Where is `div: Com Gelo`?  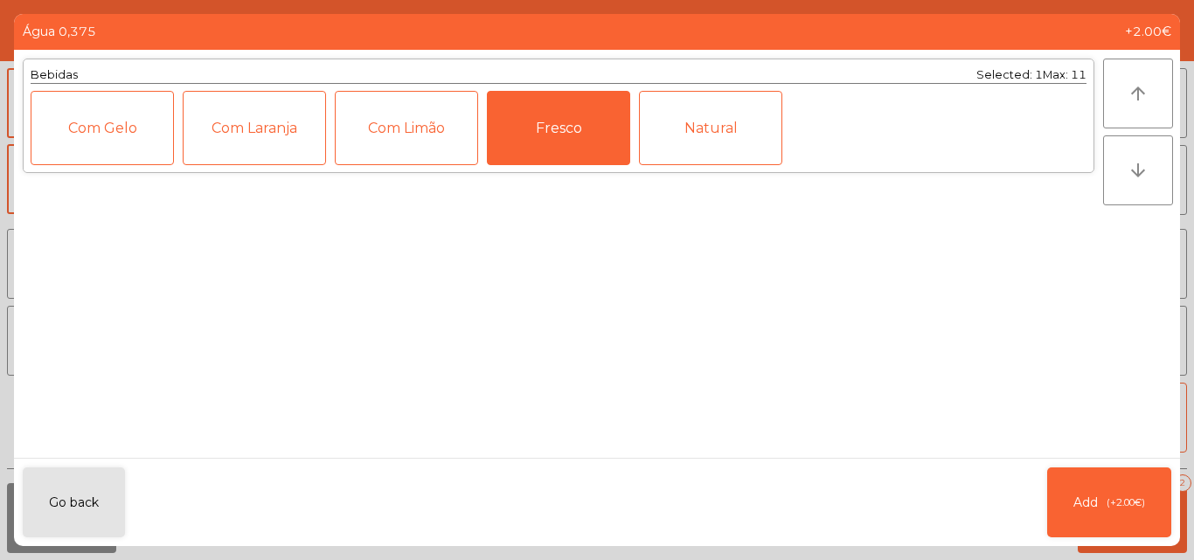 div: Com Gelo is located at coordinates (102, 128).